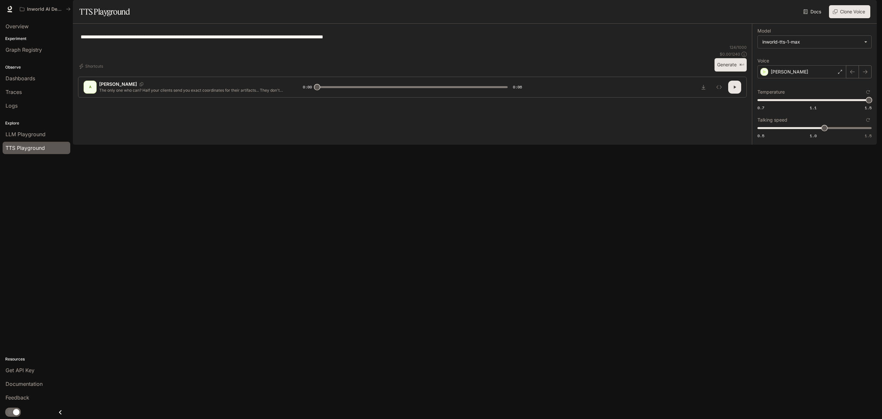  What do you see at coordinates (92, 66) in the screenshot?
I see `button: Shortcuts` at bounding box center [92, 66].